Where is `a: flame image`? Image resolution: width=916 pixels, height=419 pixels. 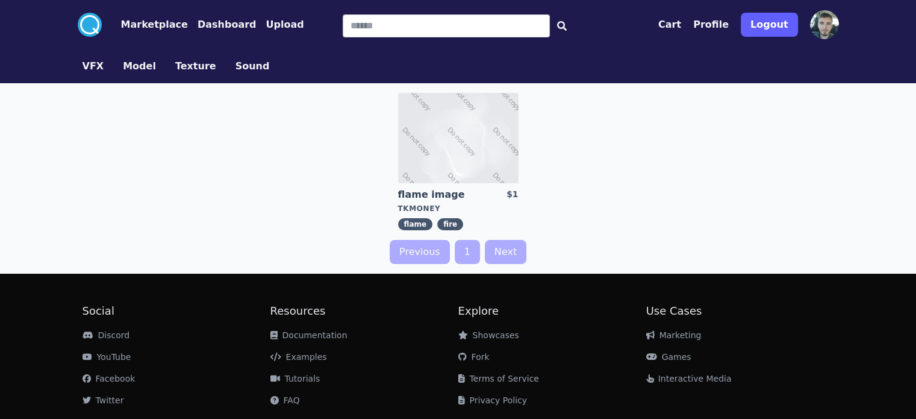
a: flame image is located at coordinates (441, 195).